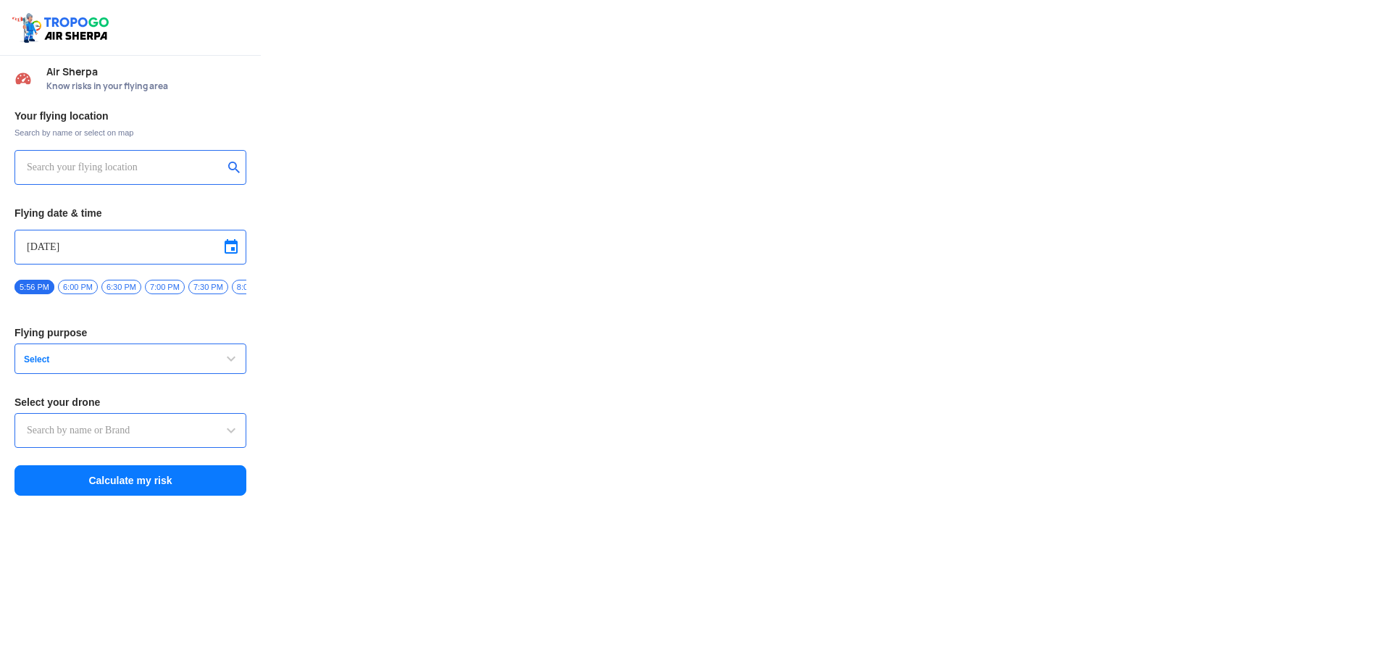 The height and width of the screenshot is (666, 1391). Describe the element at coordinates (34, 287) in the screenshot. I see `span: 5:56 PM` at that location.